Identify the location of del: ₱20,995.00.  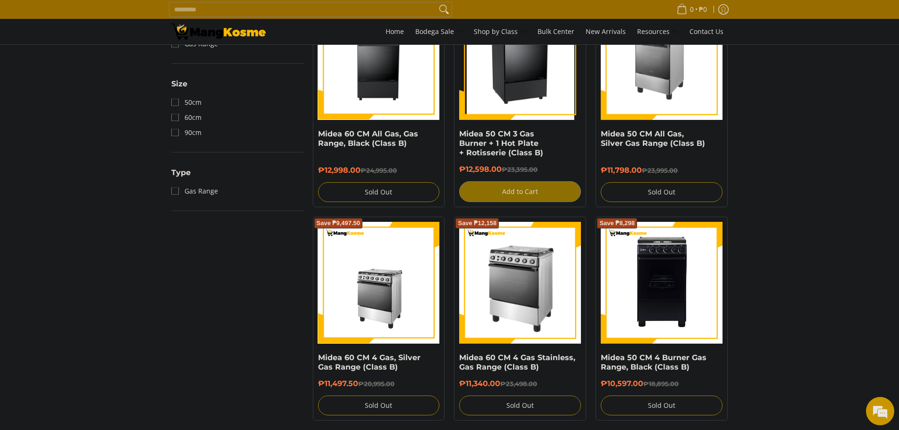
(376, 384).